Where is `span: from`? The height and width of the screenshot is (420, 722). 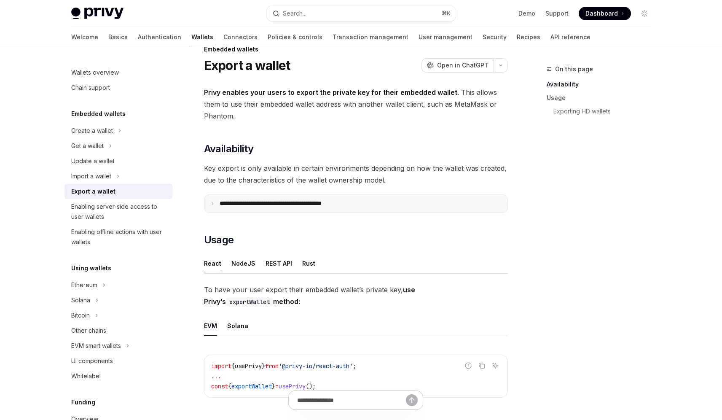
span: from is located at coordinates (272, 366).